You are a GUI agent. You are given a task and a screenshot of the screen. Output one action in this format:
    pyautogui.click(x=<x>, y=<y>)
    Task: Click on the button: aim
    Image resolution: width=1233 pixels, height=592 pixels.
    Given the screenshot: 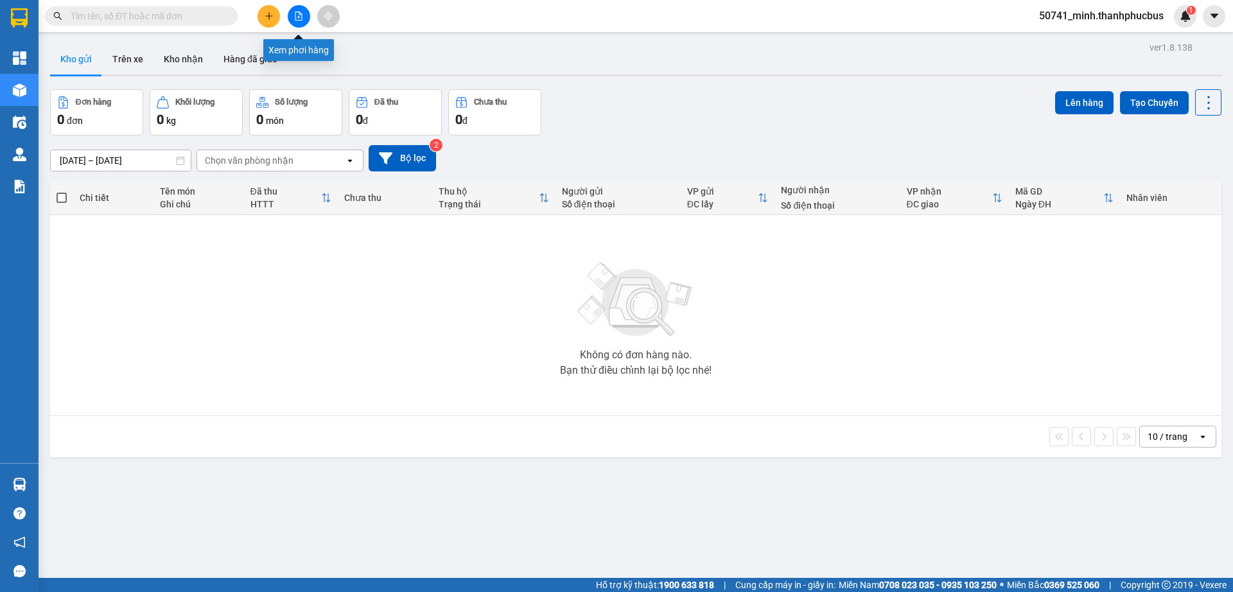 What is the action you would take?
    pyautogui.click(x=328, y=16)
    